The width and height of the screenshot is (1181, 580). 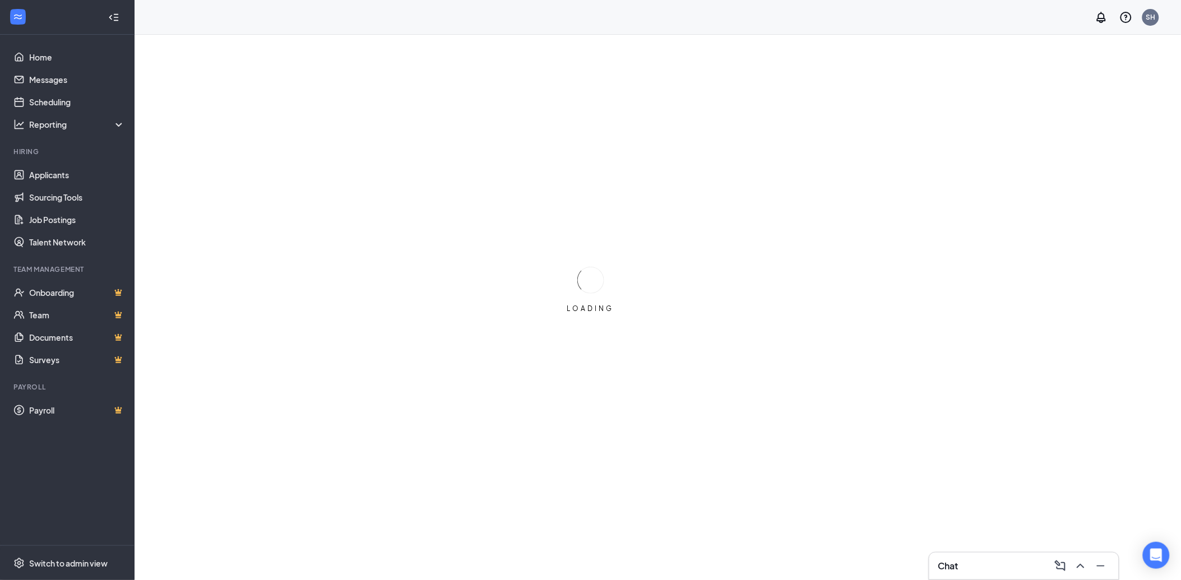 What do you see at coordinates (1060, 566) in the screenshot?
I see `svg: ComposeMessage` at bounding box center [1060, 566].